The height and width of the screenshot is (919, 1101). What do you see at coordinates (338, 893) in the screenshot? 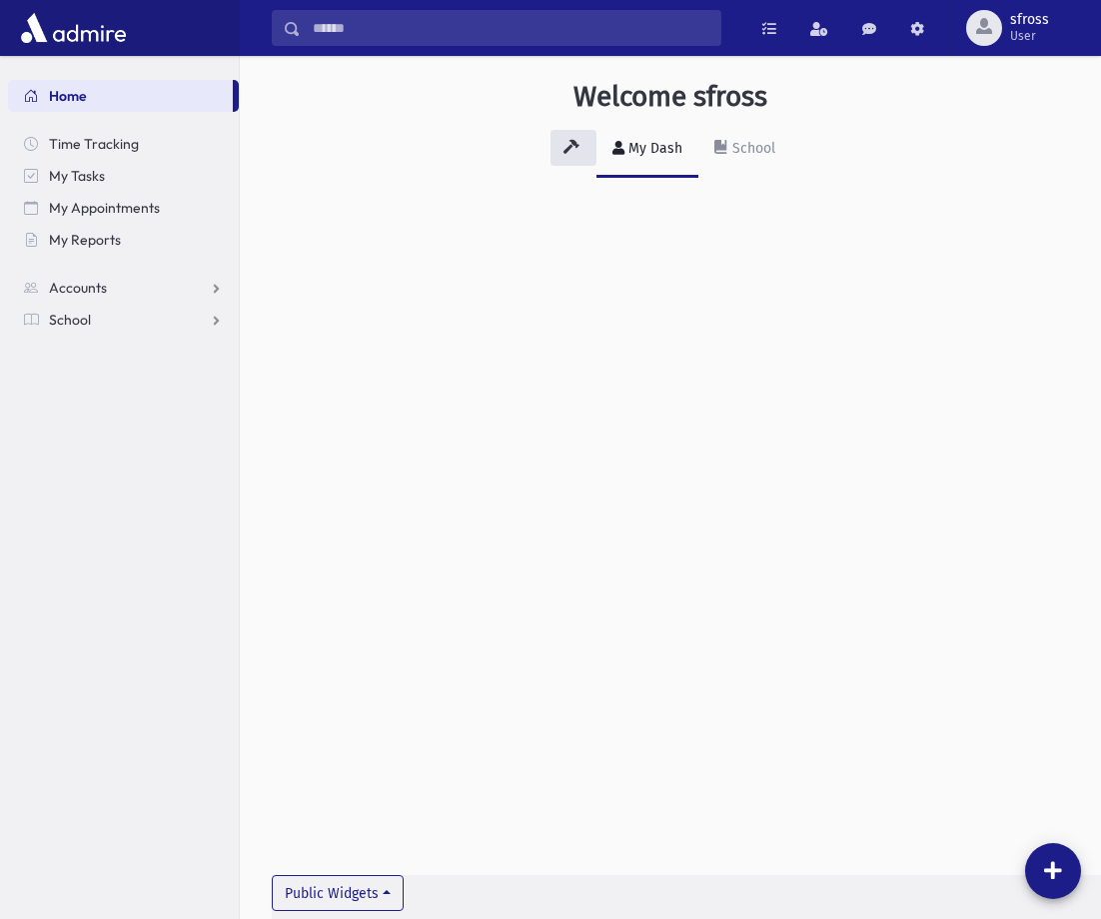
I see `button: Public Widgets` at bounding box center [338, 893].